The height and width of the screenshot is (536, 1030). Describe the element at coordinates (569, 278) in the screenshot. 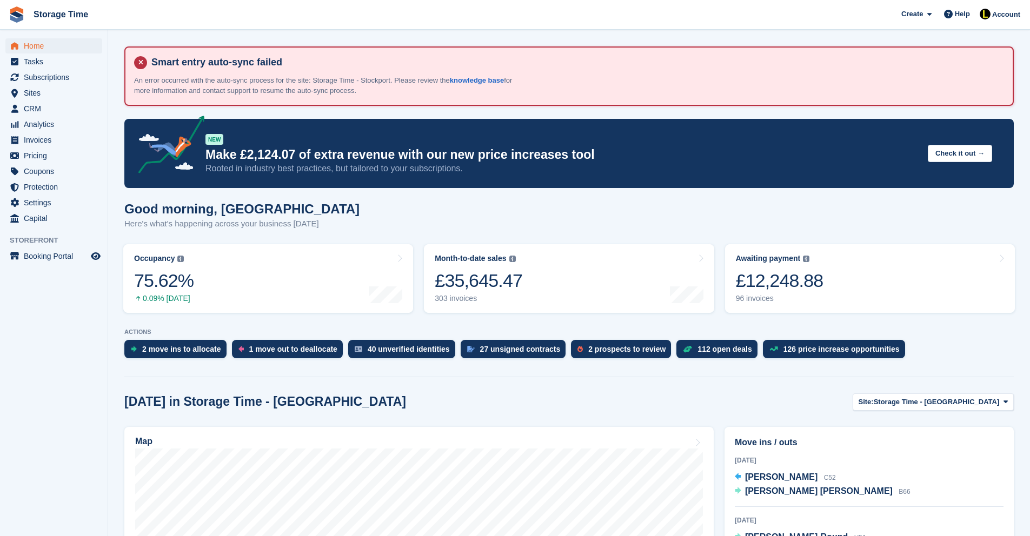

I see `a: Month-to-date sales £35,645.47 303 invoices` at that location.